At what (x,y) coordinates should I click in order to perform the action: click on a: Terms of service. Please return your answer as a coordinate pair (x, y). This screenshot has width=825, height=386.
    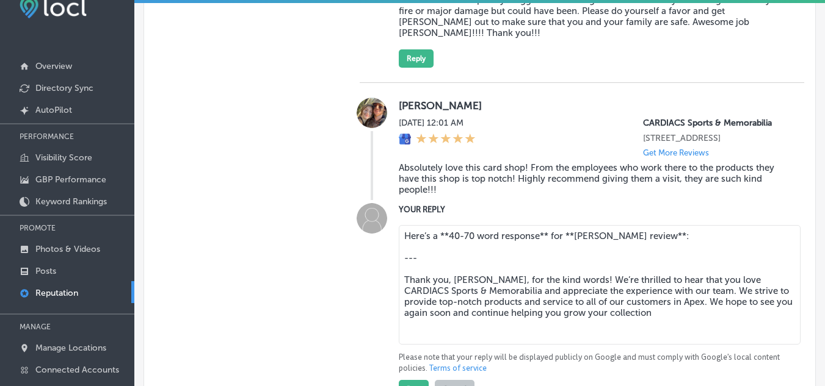
    Looking at the image, I should click on (458, 369).